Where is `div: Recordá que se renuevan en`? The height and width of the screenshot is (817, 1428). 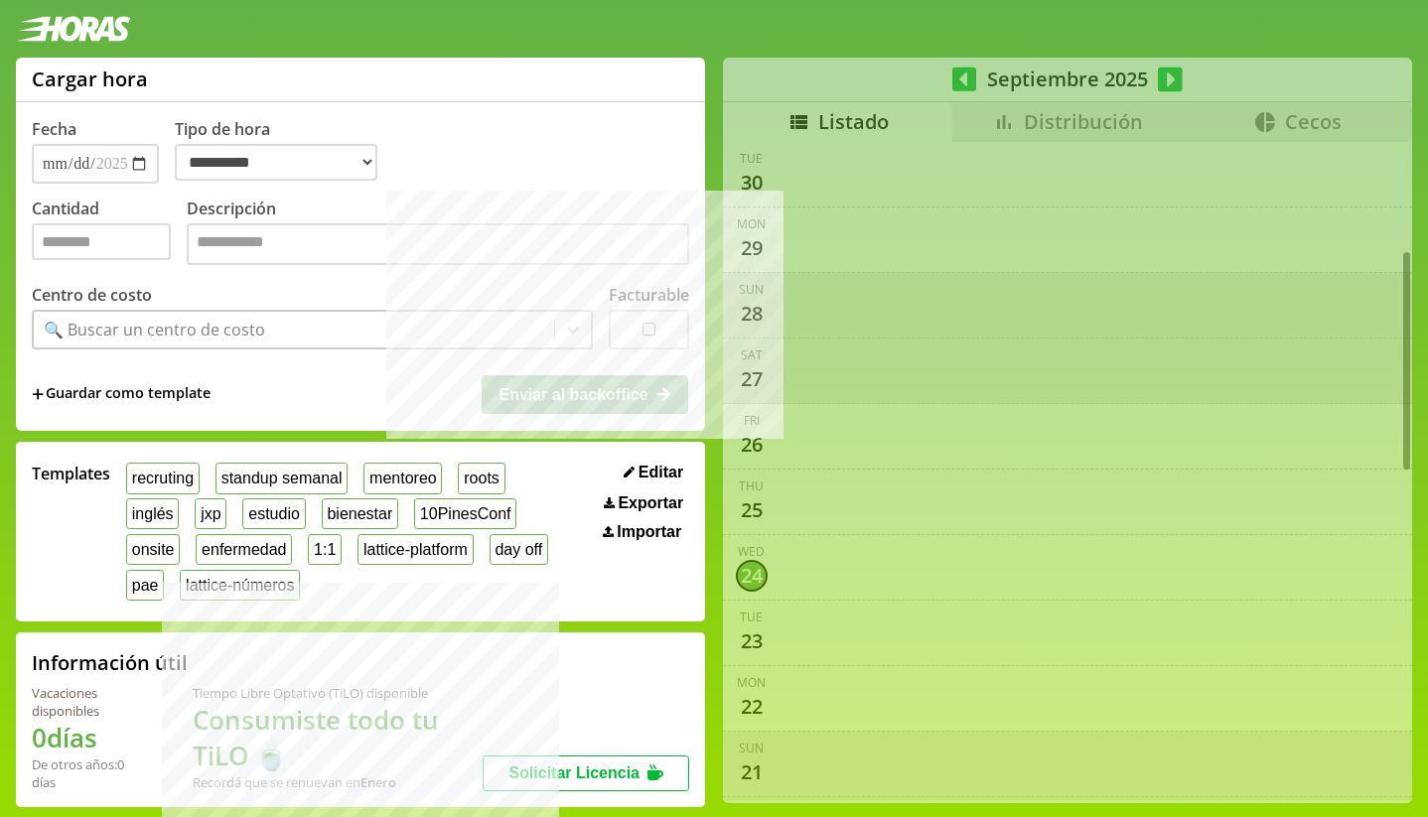 div: Recordá que se renuevan en is located at coordinates (338, 783).